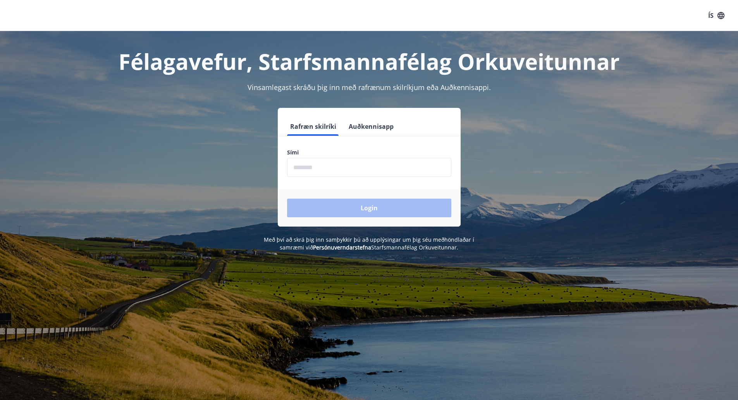 This screenshot has height=400, width=738. I want to click on button: Rafræn skilríki, so click(313, 126).